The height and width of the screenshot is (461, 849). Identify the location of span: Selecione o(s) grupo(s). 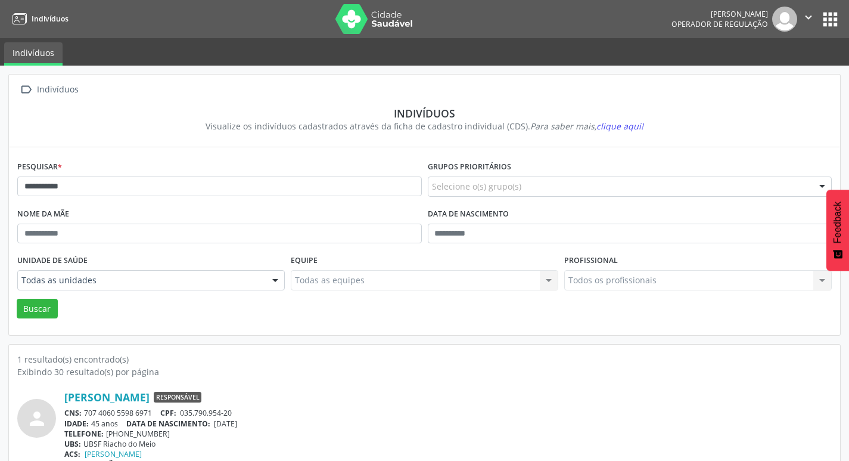
(477, 186).